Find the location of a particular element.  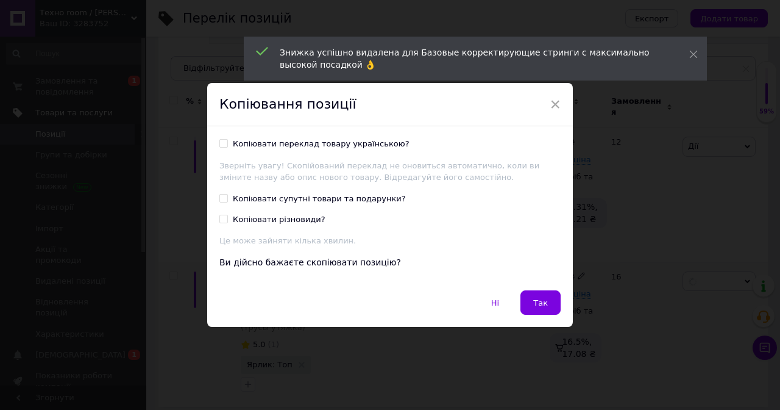

button: Так is located at coordinates (541, 302).